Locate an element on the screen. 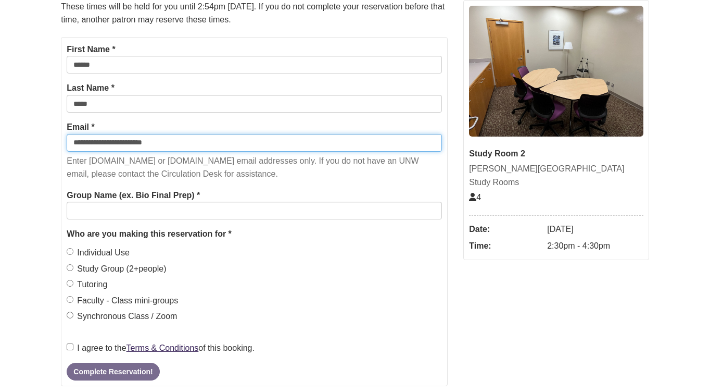 The image size is (710, 392). a: Terms & Conditions is located at coordinates (162, 347).